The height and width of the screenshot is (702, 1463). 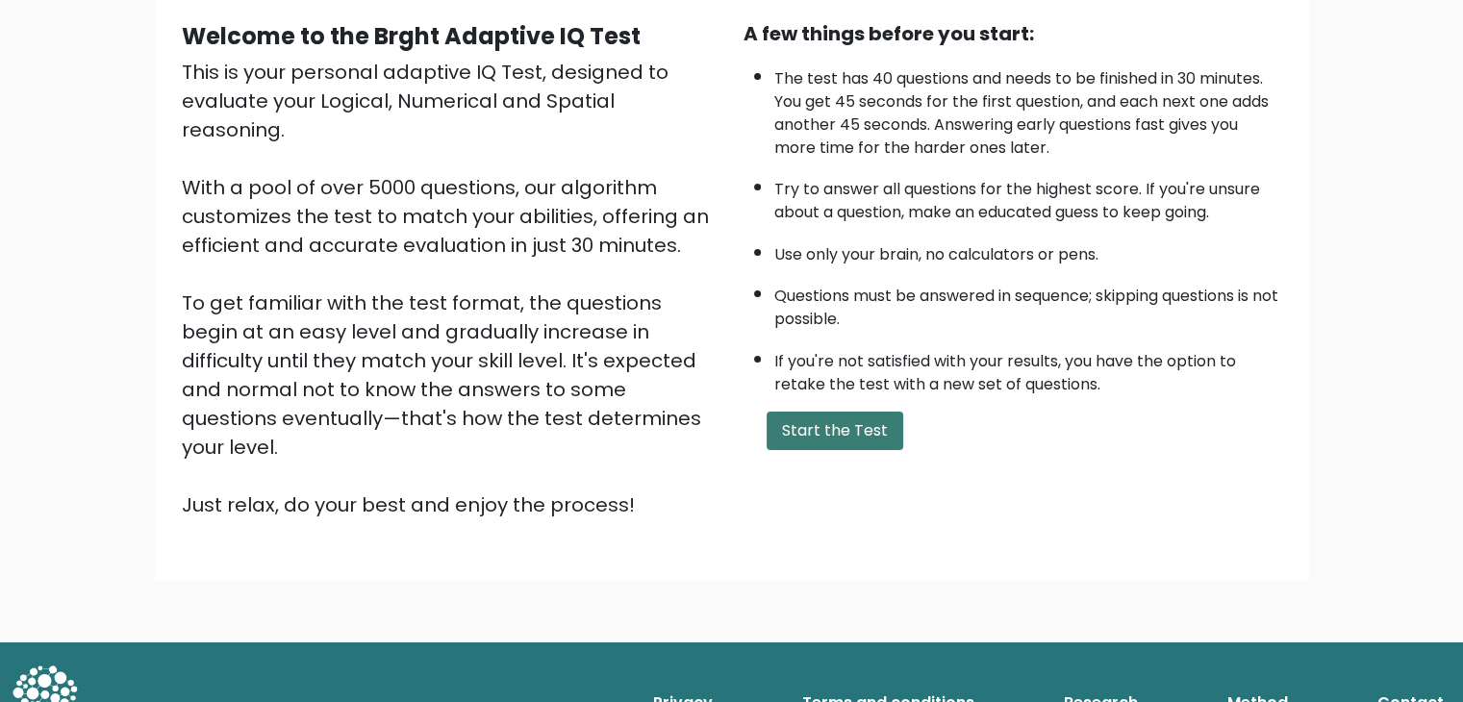 What do you see at coordinates (1028, 109) in the screenshot?
I see `li: The test has 40 questions and needs to be finished in 30 minutes. You get 45 seconds for the firs...` at bounding box center [1028, 109].